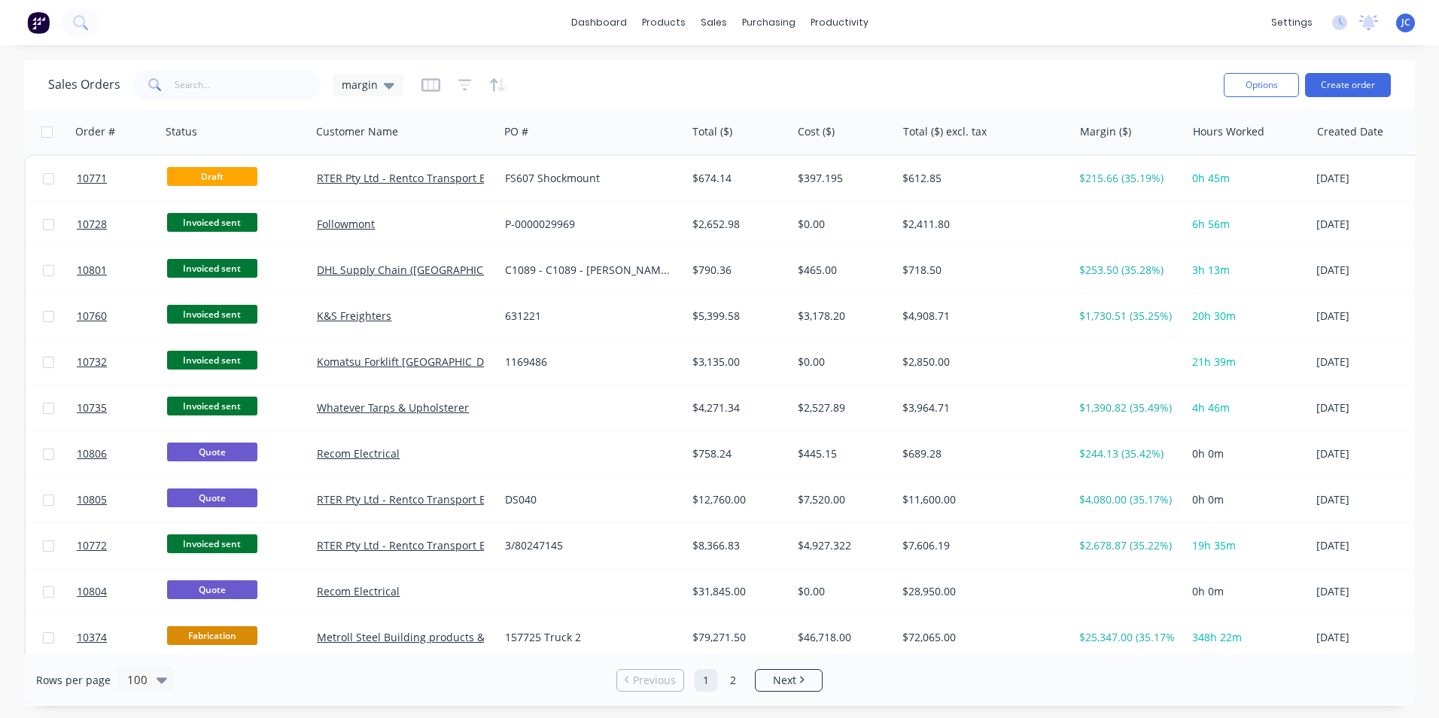  I want to click on span: 10735, so click(92, 408).